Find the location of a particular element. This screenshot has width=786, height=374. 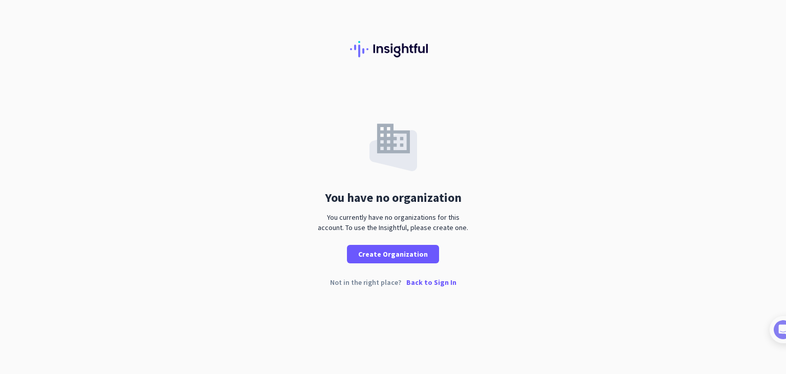

p: Back to Sign In is located at coordinates (431, 282).